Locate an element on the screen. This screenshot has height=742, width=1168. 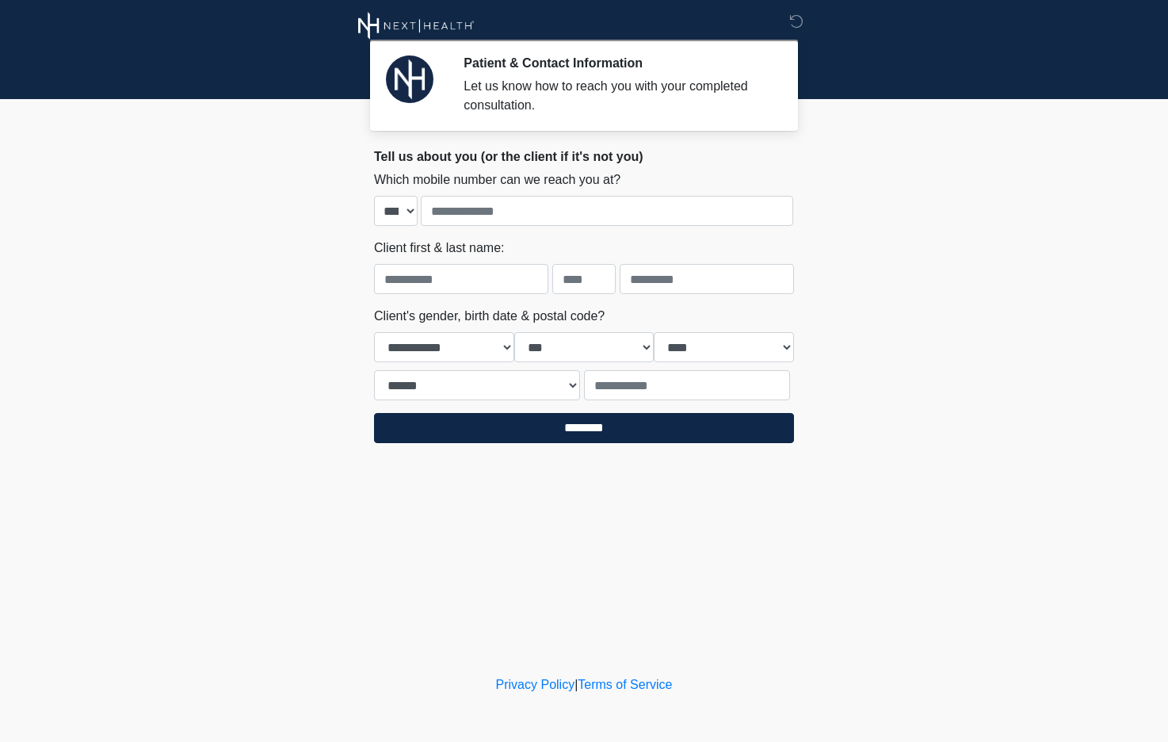
label: Client's gender, birth date & postal code? is located at coordinates (489, 316).